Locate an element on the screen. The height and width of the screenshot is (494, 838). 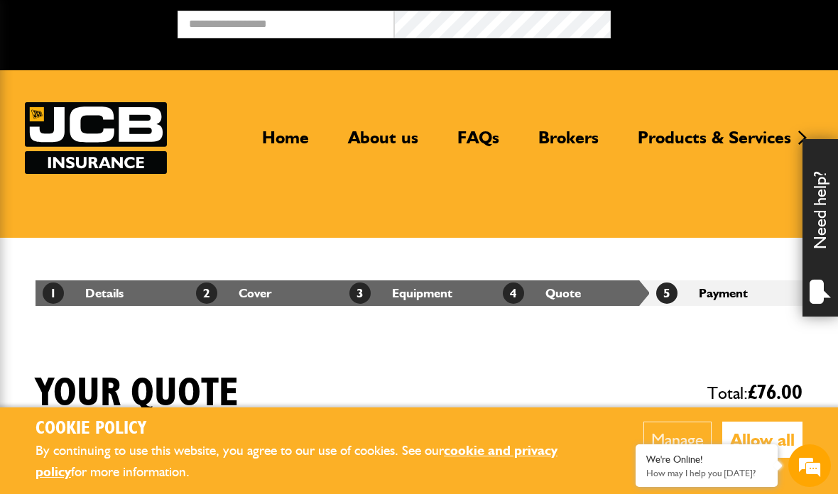
button: Allow all is located at coordinates (762, 440).